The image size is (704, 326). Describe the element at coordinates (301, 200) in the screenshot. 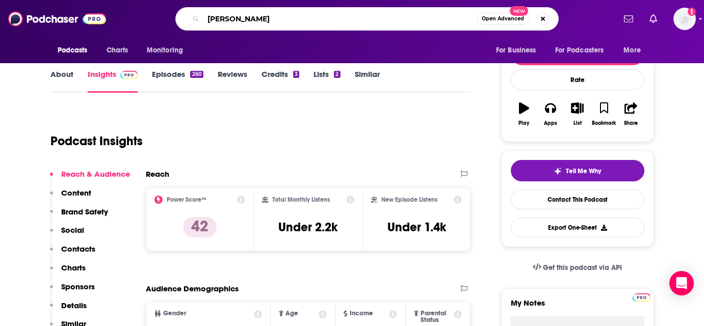

I see `h2: Total Monthly Listens` at that location.